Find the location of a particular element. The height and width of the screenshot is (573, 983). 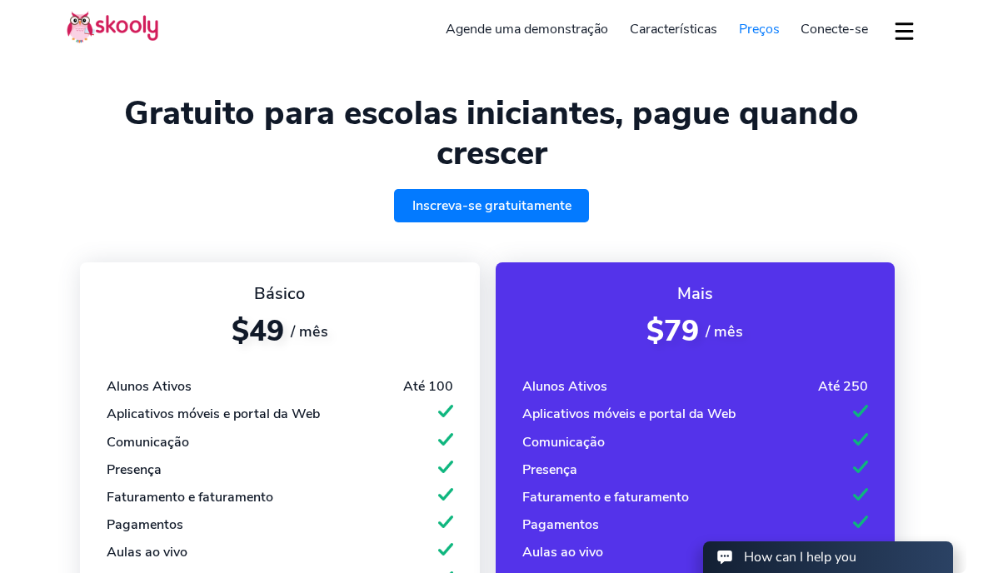

div: Pagamentos is located at coordinates (145, 525).